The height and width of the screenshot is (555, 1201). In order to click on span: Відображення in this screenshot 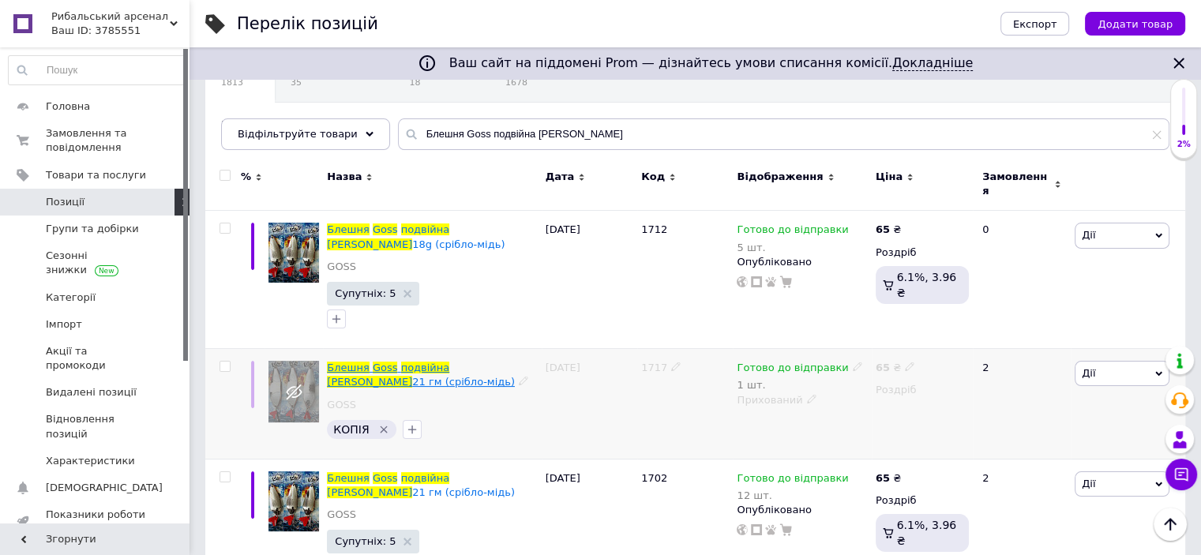, I will do `click(779, 177)`.